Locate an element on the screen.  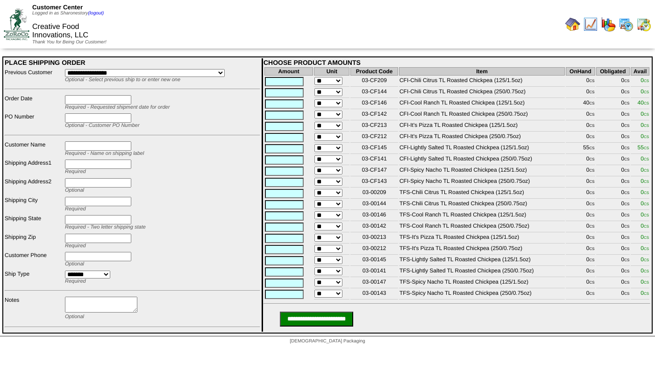
th: Unit is located at coordinates (332, 71).